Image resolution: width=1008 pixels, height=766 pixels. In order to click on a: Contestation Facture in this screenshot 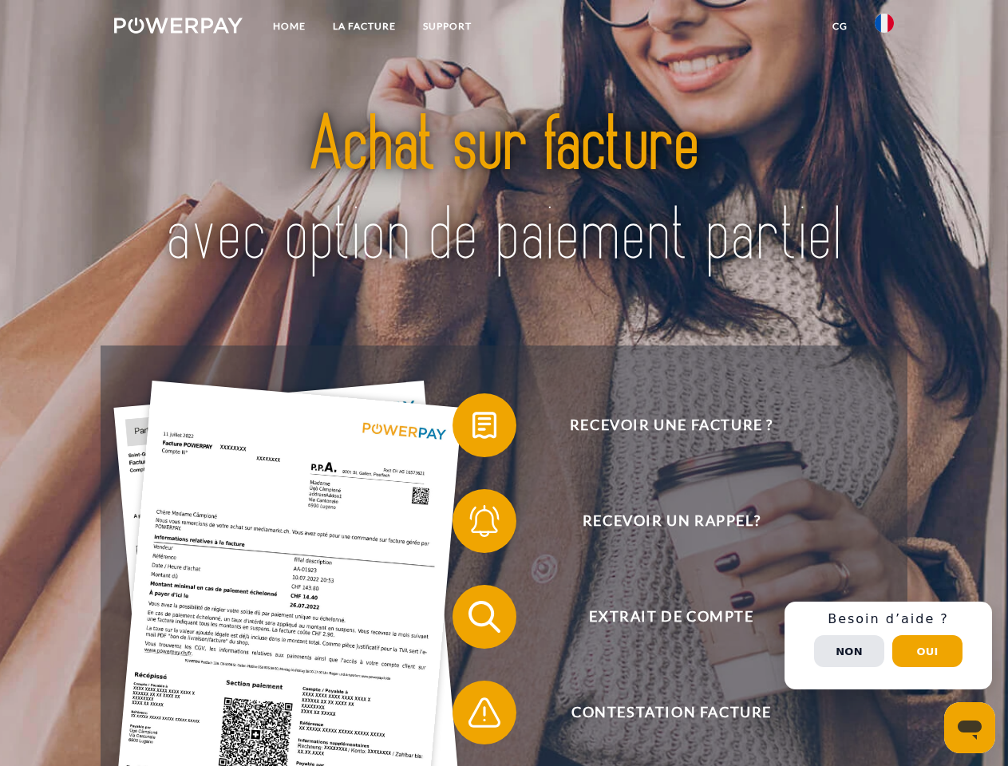, I will do `click(660, 713)`.